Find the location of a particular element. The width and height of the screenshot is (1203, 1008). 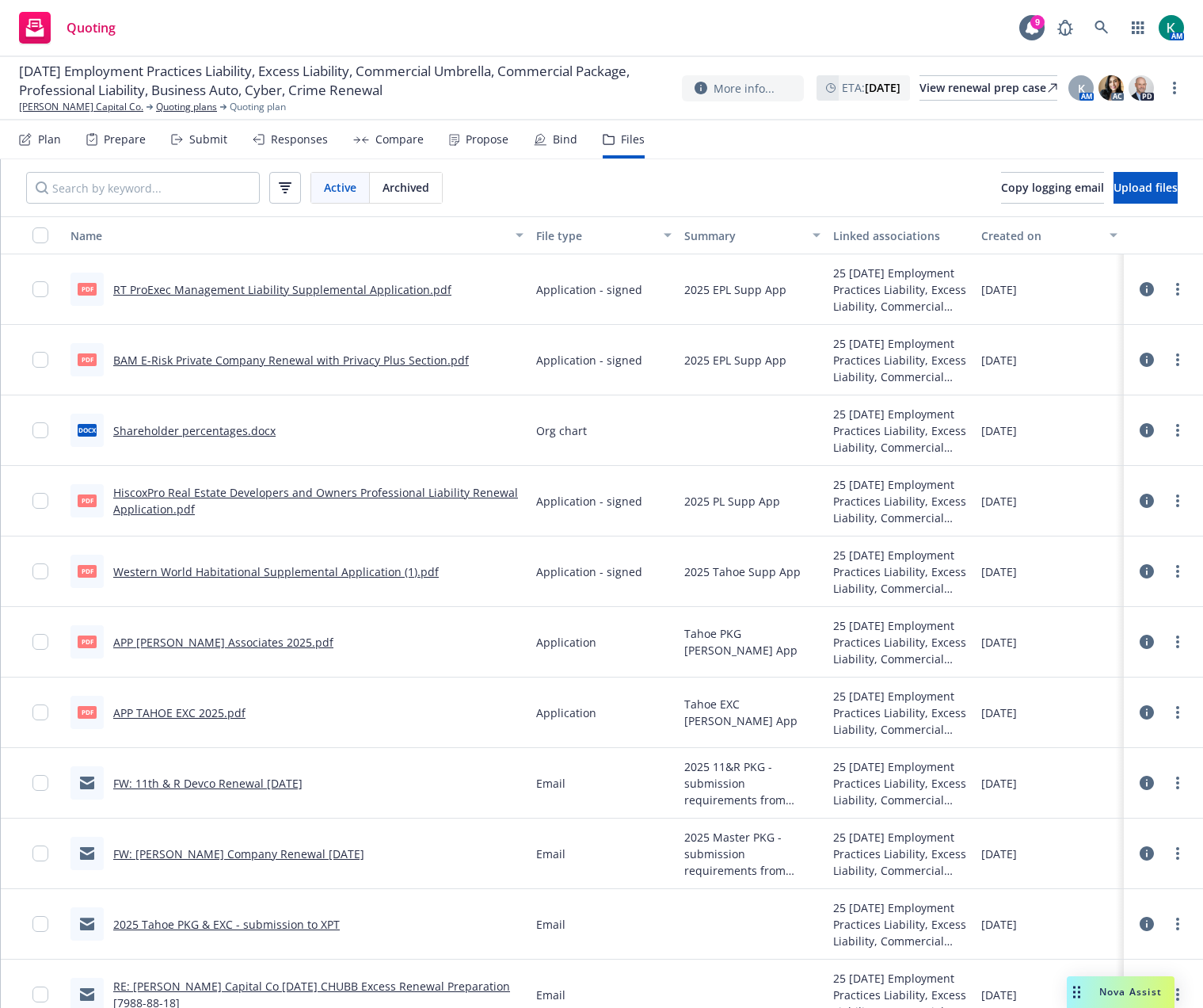

span: Upload files is located at coordinates (1145, 187).